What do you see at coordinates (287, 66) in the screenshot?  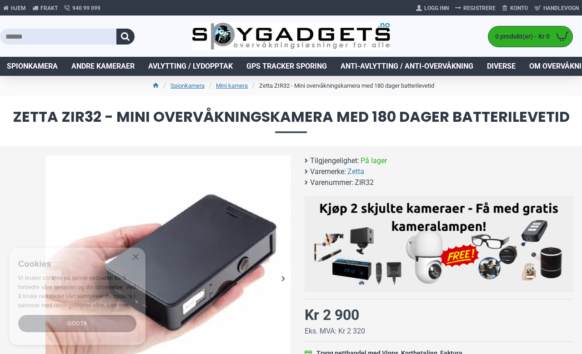 I see `span: GPS Tracker Sporing` at bounding box center [287, 66].